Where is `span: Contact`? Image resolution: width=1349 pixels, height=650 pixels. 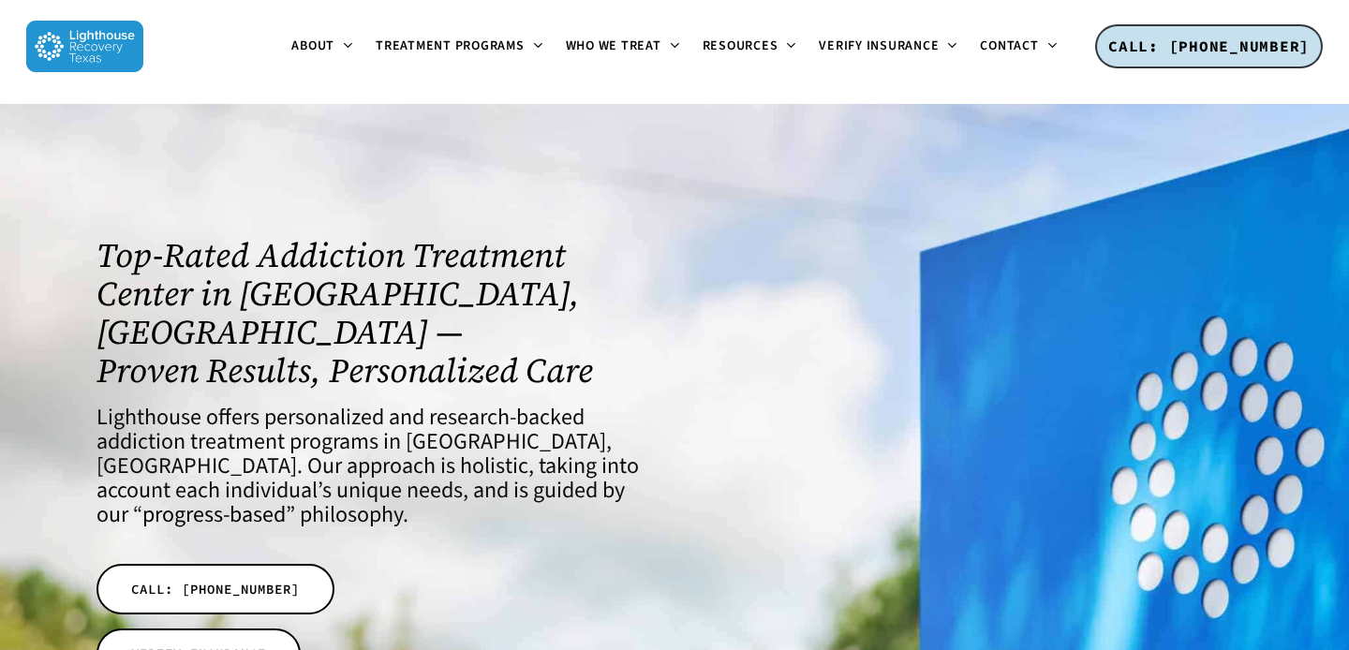
span: Contact is located at coordinates (1009, 46).